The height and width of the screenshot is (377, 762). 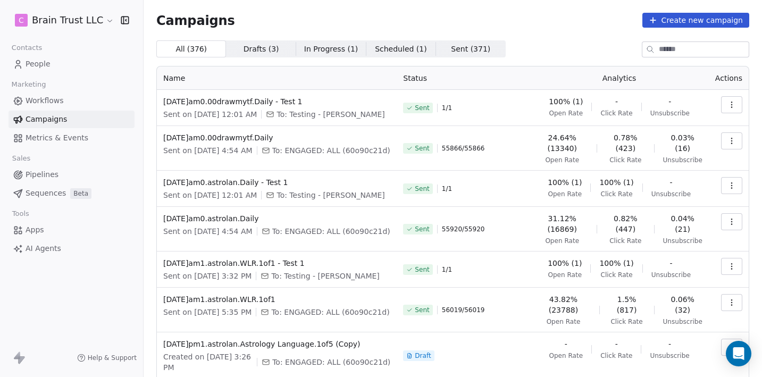 I want to click on a: Apps, so click(x=71, y=230).